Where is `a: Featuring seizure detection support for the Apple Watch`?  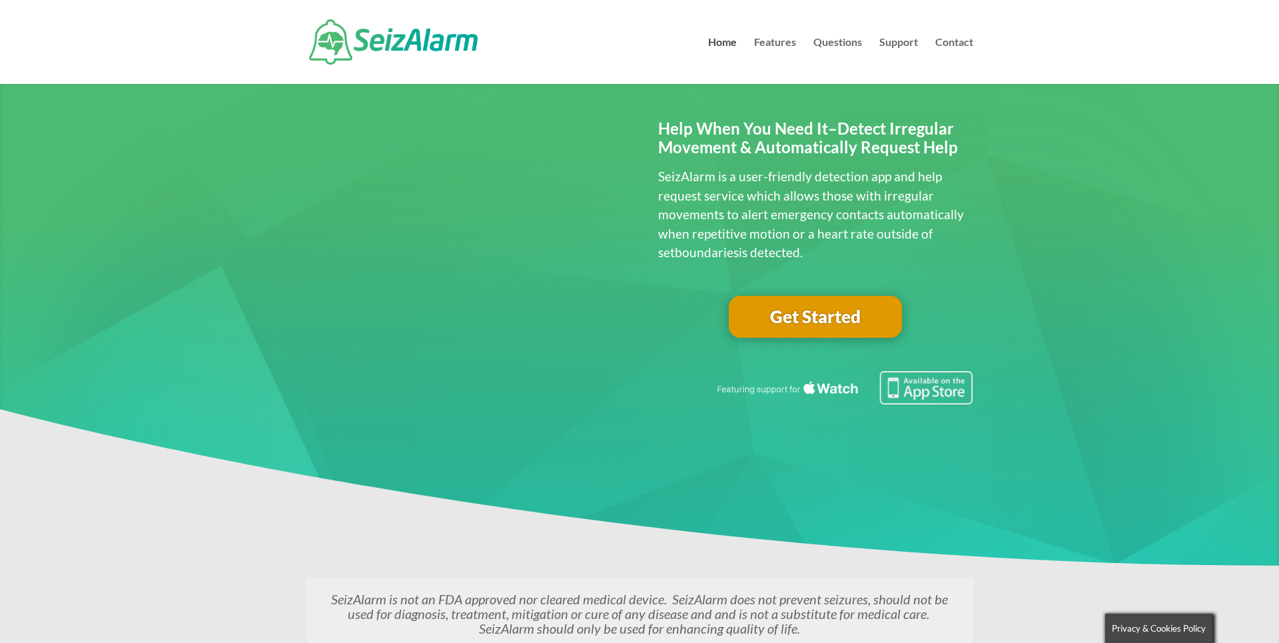
a: Featuring seizure detection support for the Apple Watch is located at coordinates (844, 399).